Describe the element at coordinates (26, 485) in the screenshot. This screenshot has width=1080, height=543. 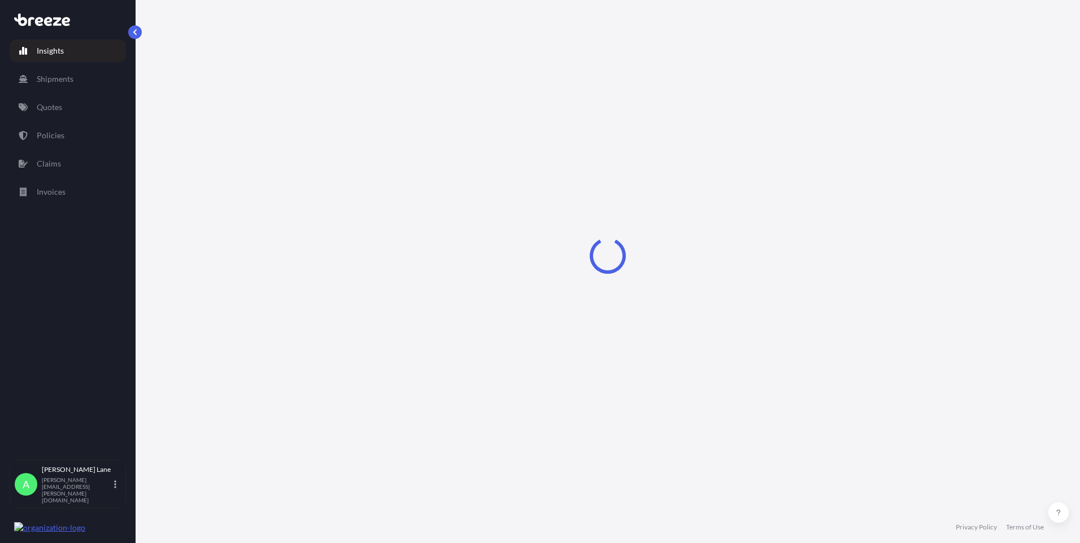
I see `span: A` at that location.